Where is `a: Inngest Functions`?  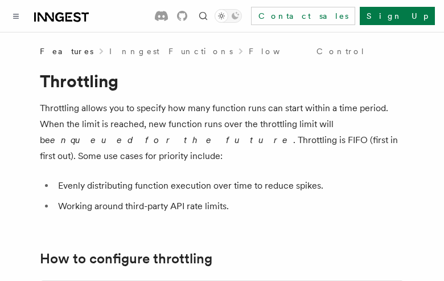 a: Inngest Functions is located at coordinates (171, 51).